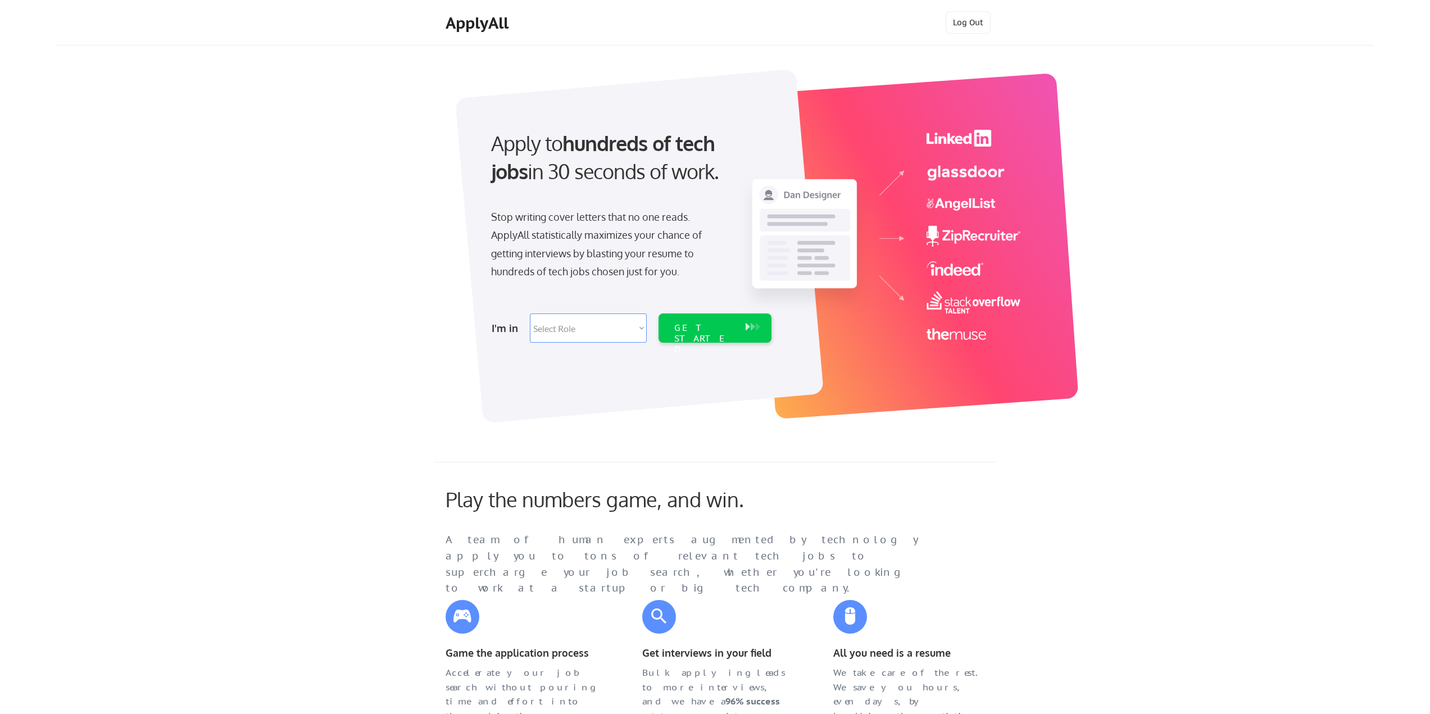  I want to click on div: ApplyAll, so click(479, 23).